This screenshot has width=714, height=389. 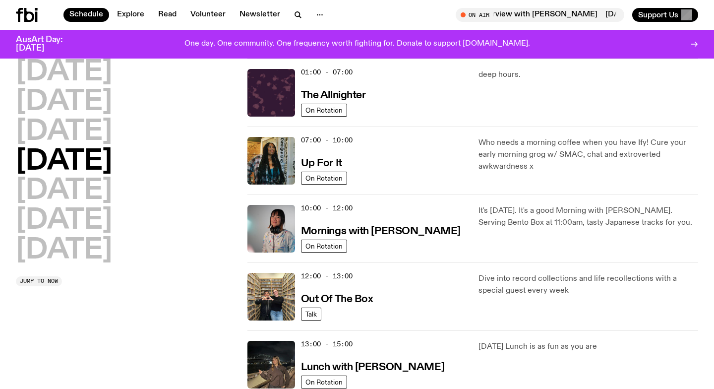 I want to click on span: 10:00 - 12:00, so click(x=327, y=208).